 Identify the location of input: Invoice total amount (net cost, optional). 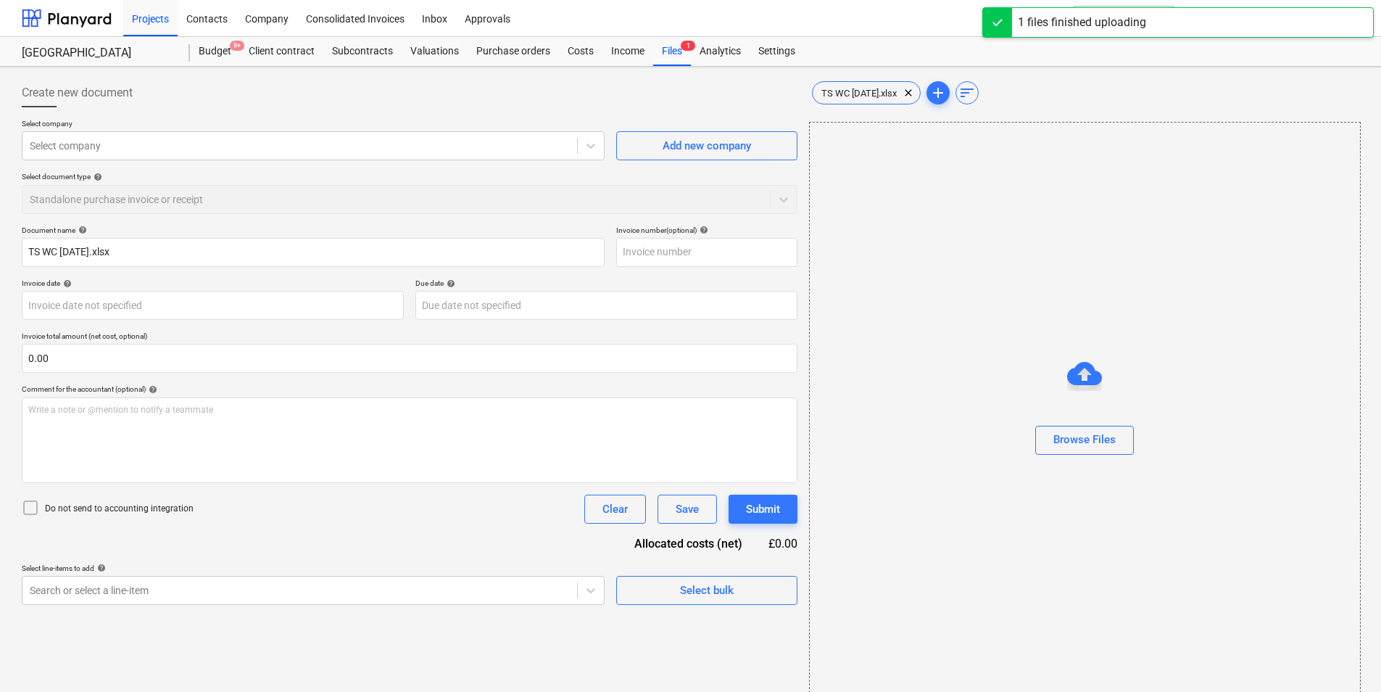
(410, 358).